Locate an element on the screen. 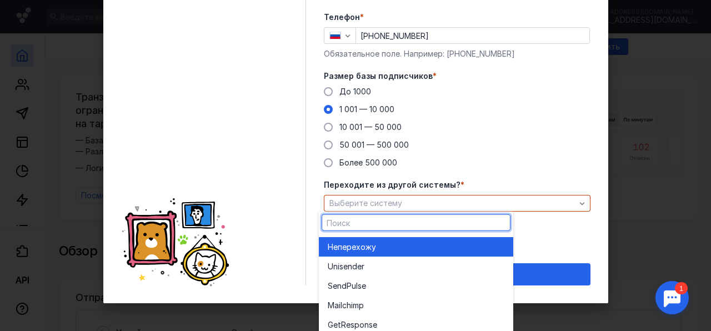 The width and height of the screenshot is (711, 331). span: Более 500 000 is located at coordinates (368, 162).